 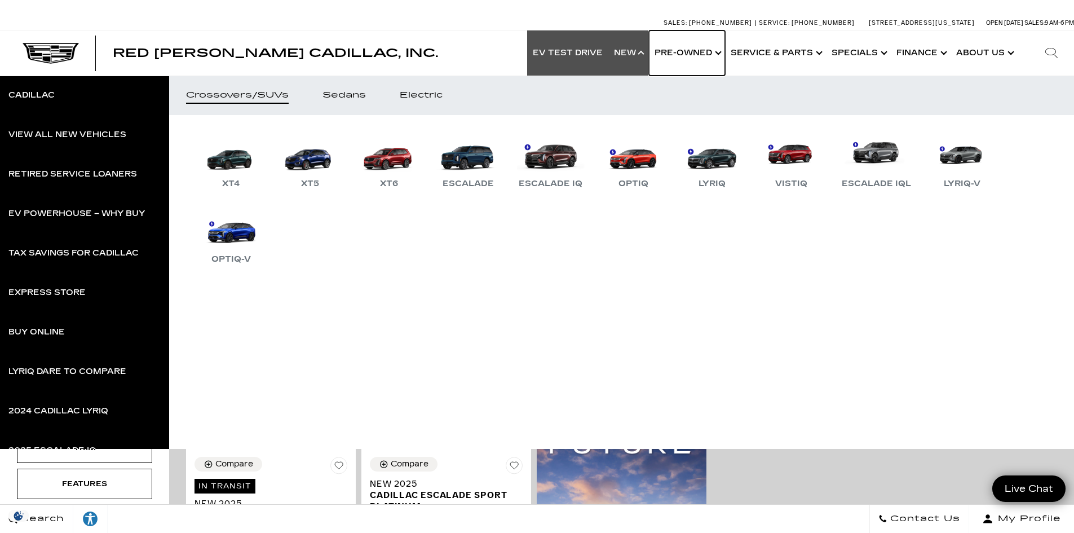 What do you see at coordinates (468, 184) in the screenshot?
I see `div: Escalade` at bounding box center [468, 184].